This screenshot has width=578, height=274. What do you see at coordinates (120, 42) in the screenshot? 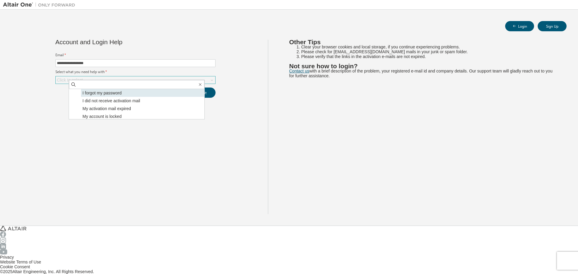
I see `div: Account and Login Help` at bounding box center [120, 42].